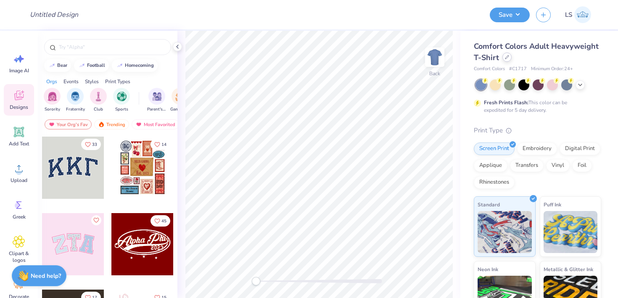  What do you see at coordinates (118, 82) in the screenshot?
I see `div: Print Types` at bounding box center [118, 82].